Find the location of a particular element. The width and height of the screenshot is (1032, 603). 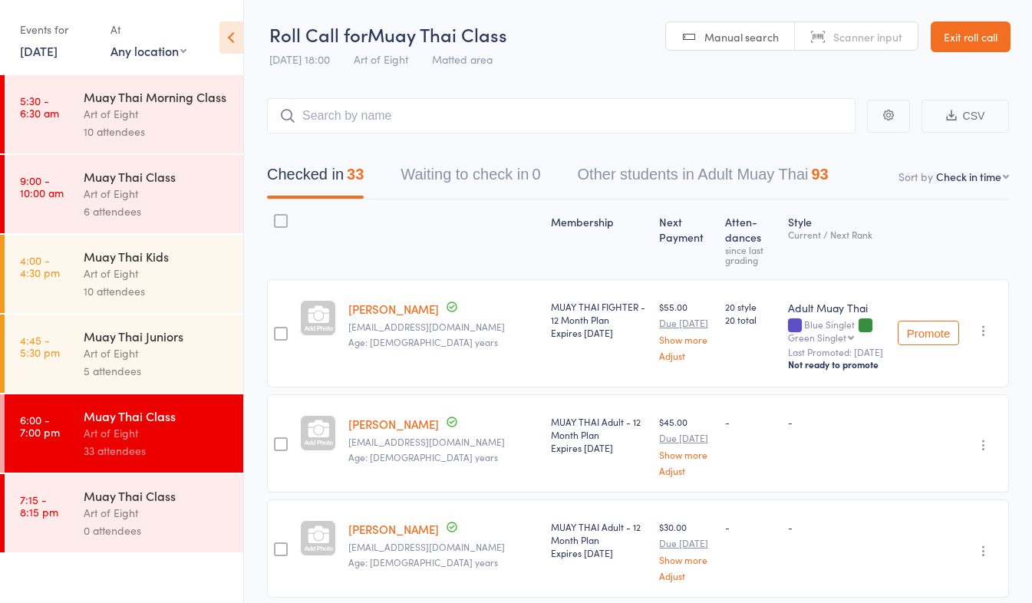

a: 6:00 -7:00 pmMuay Thai ClassArt of Eight33 attendees is located at coordinates (124, 434).